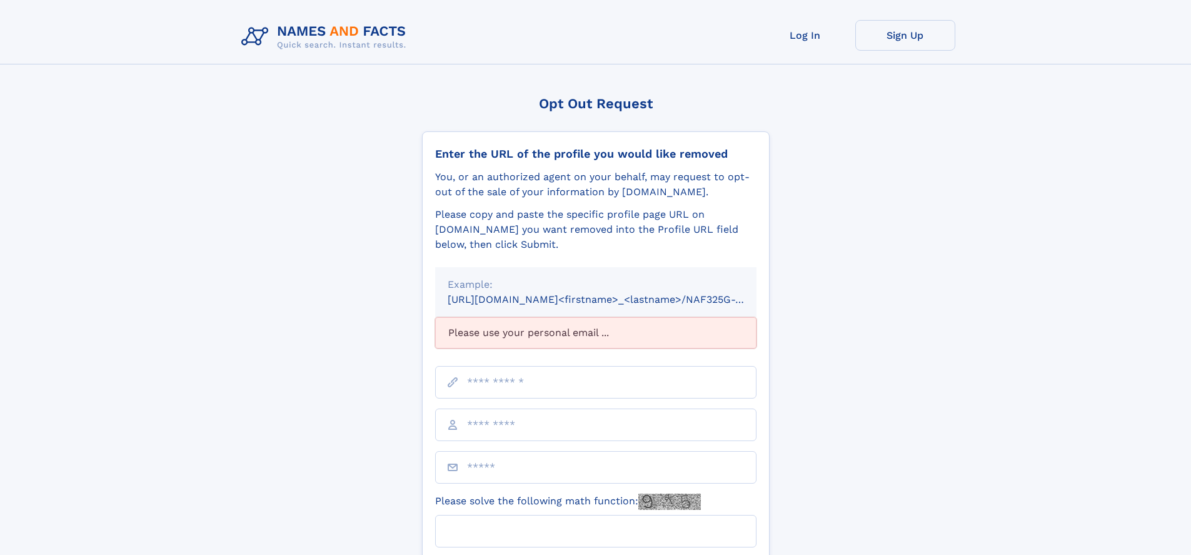 Image resolution: width=1191 pixels, height=555 pixels. I want to click on a: Log In, so click(806, 35).